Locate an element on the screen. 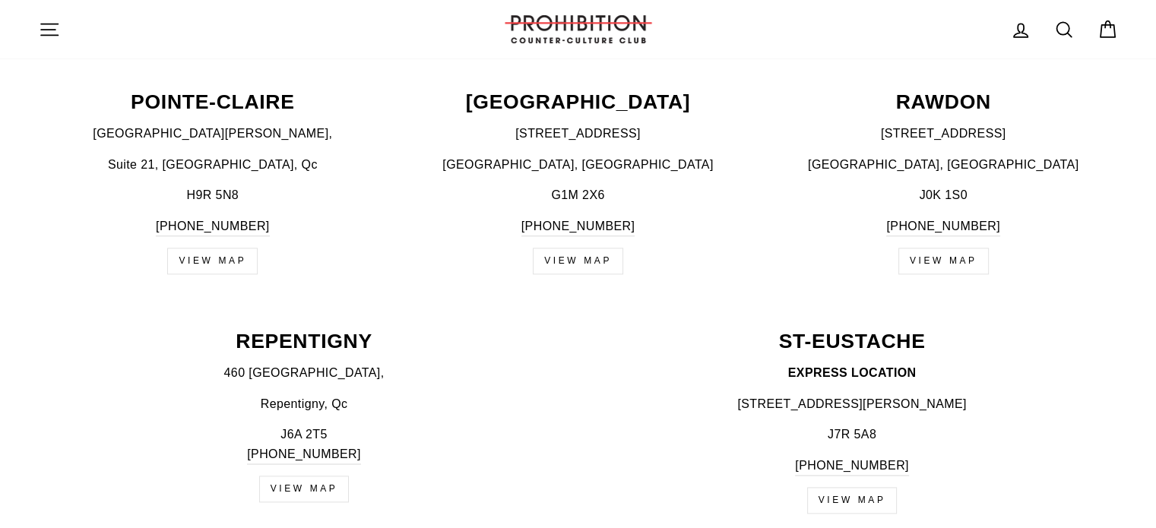 This screenshot has width=1156, height=528. p: J0K 1S0 is located at coordinates (943, 195).